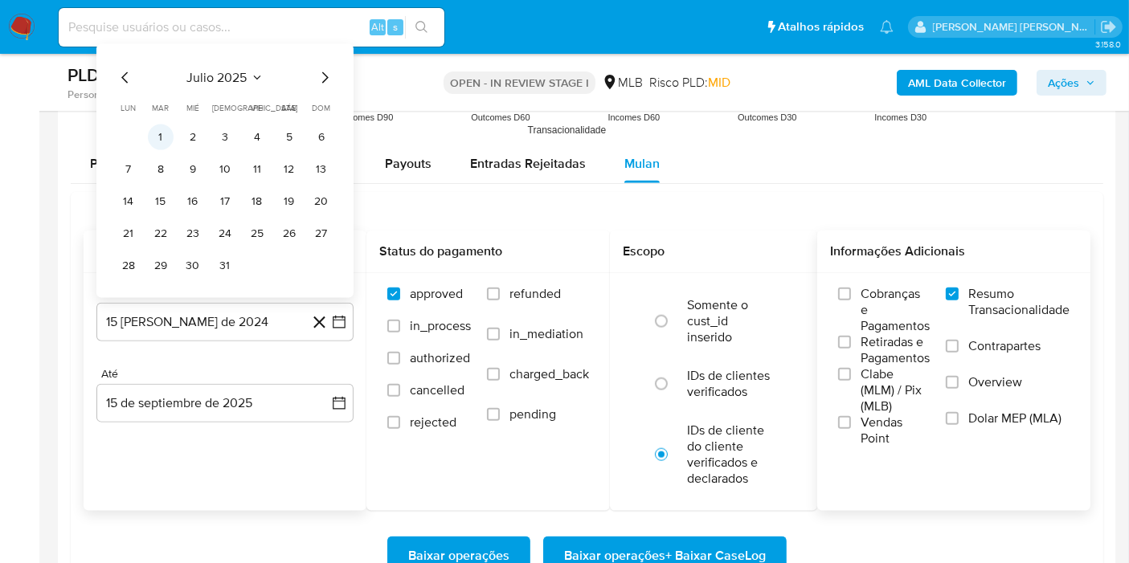 The width and height of the screenshot is (1129, 563). I want to click on input: Pesquise usuários ou casos..., so click(251, 27).